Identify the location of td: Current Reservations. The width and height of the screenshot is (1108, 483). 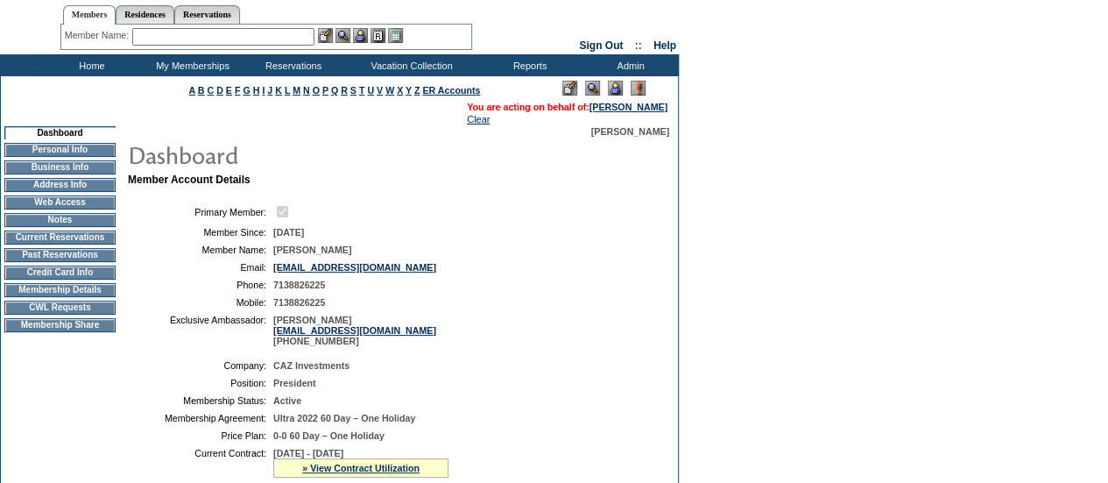
(60, 237).